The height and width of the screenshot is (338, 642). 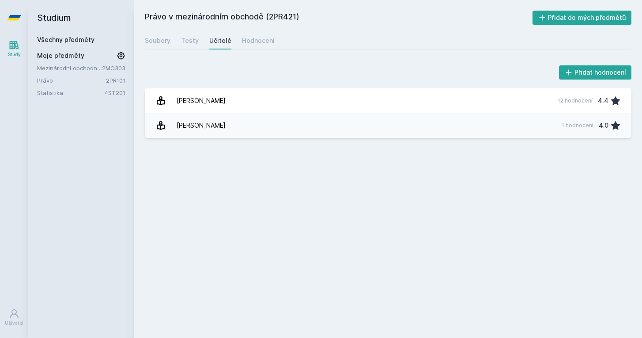 I want to click on div: Testy, so click(x=190, y=41).